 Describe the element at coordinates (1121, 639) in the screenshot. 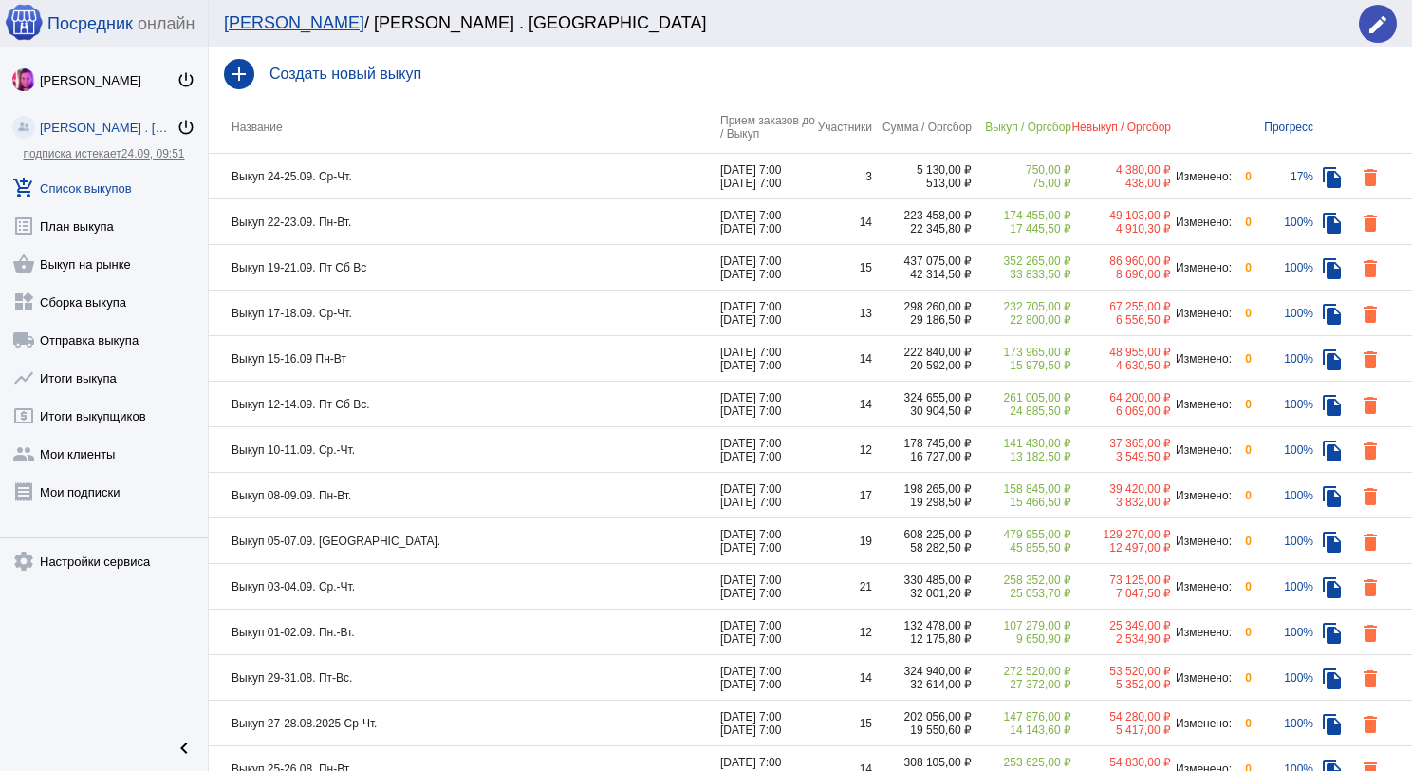

I see `div: 2 534,90 ₽` at that location.